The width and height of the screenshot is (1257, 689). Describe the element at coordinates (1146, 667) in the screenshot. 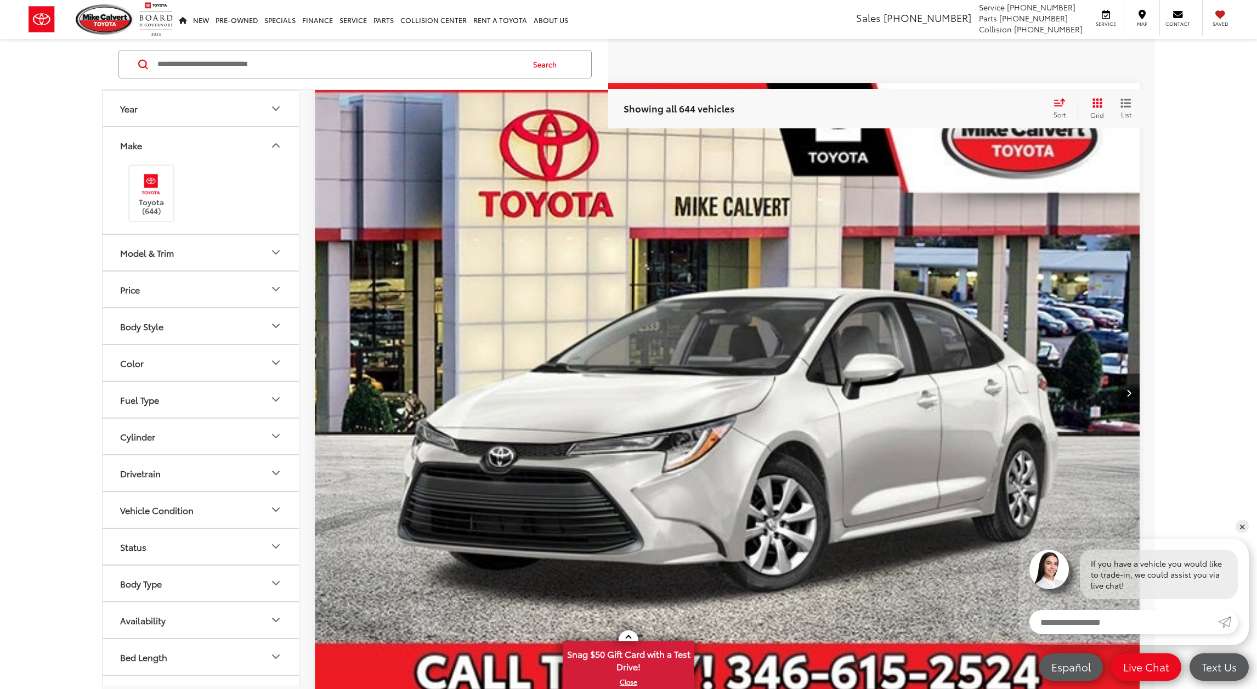

I see `a: Live Chat` at that location.